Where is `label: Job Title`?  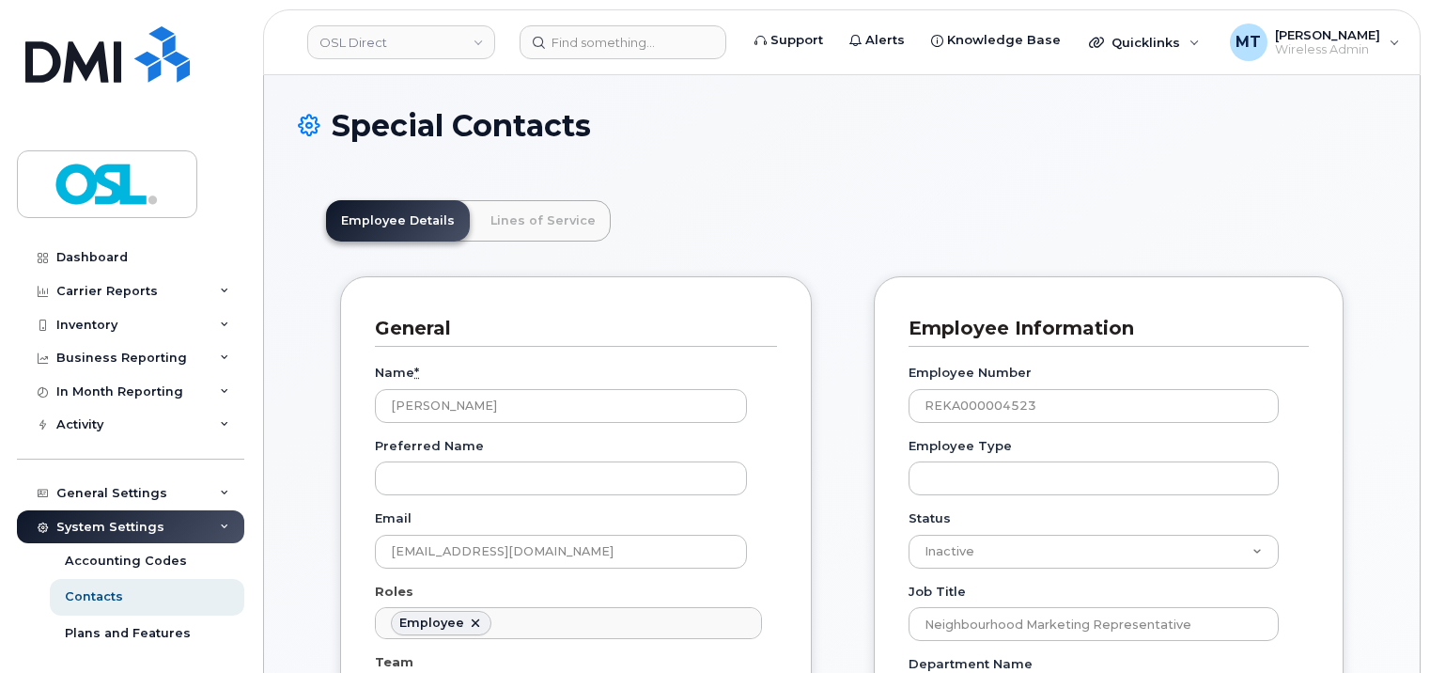 label: Job Title is located at coordinates (937, 591).